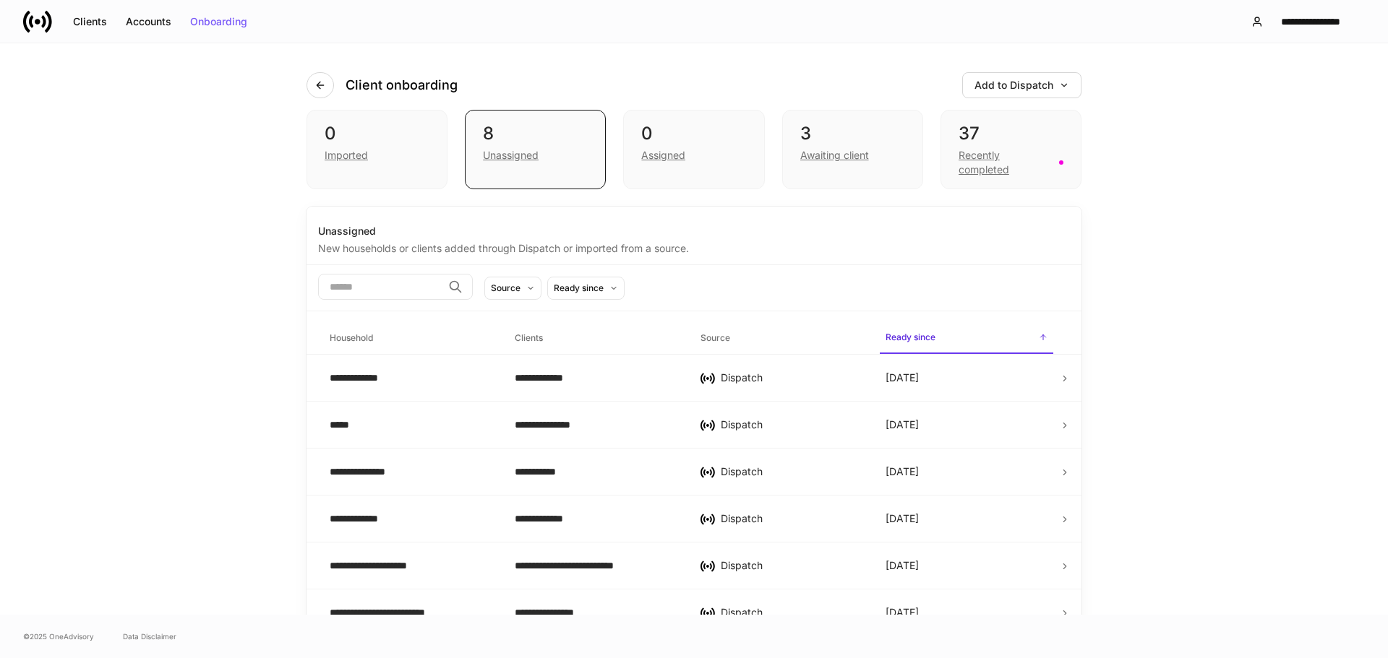 The width and height of the screenshot is (1388, 658). What do you see at coordinates (512, 288) in the screenshot?
I see `button: Source` at bounding box center [512, 288].